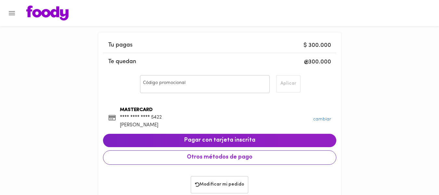  What do you see at coordinates (219, 184) in the screenshot?
I see `span: Modificar mi pedido` at bounding box center [219, 184].